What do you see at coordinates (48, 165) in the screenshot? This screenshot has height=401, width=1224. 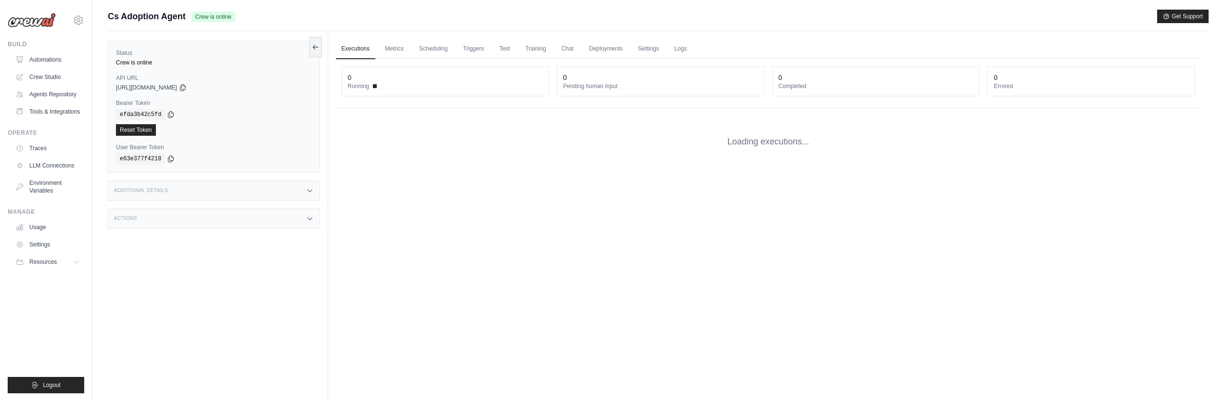 I see `a: LLM Connections` at bounding box center [48, 165].